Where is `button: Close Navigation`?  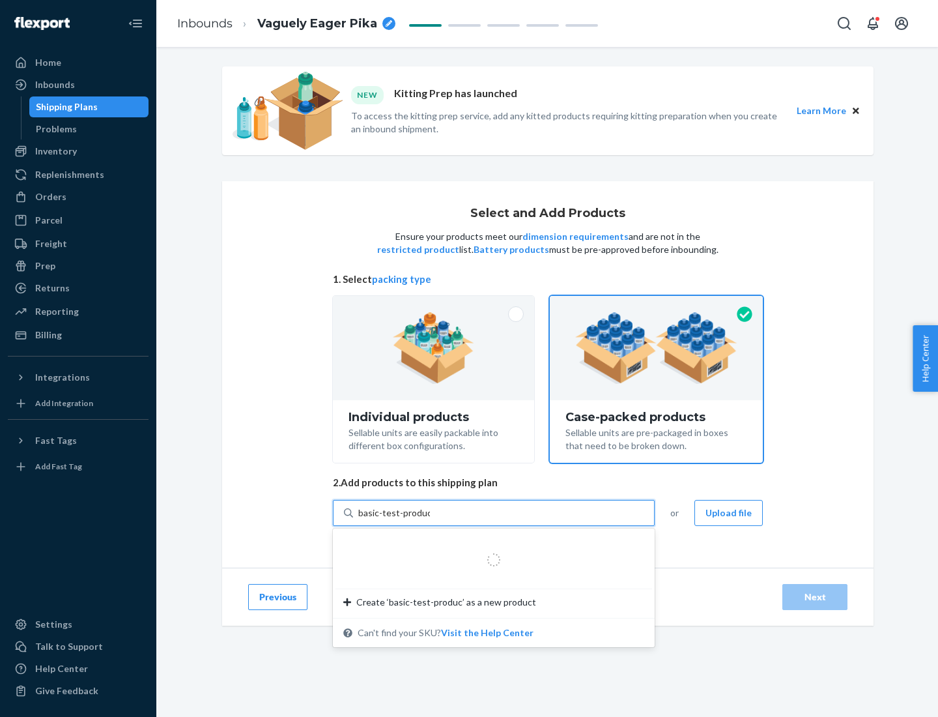
button: Close Navigation is located at coordinates (136, 23).